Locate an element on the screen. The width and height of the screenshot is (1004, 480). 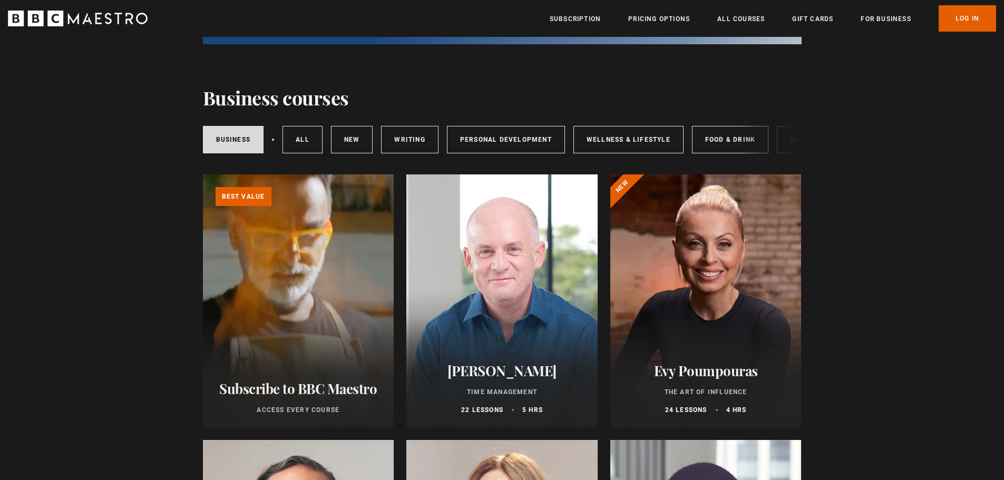
a: All Courses is located at coordinates (741, 19).